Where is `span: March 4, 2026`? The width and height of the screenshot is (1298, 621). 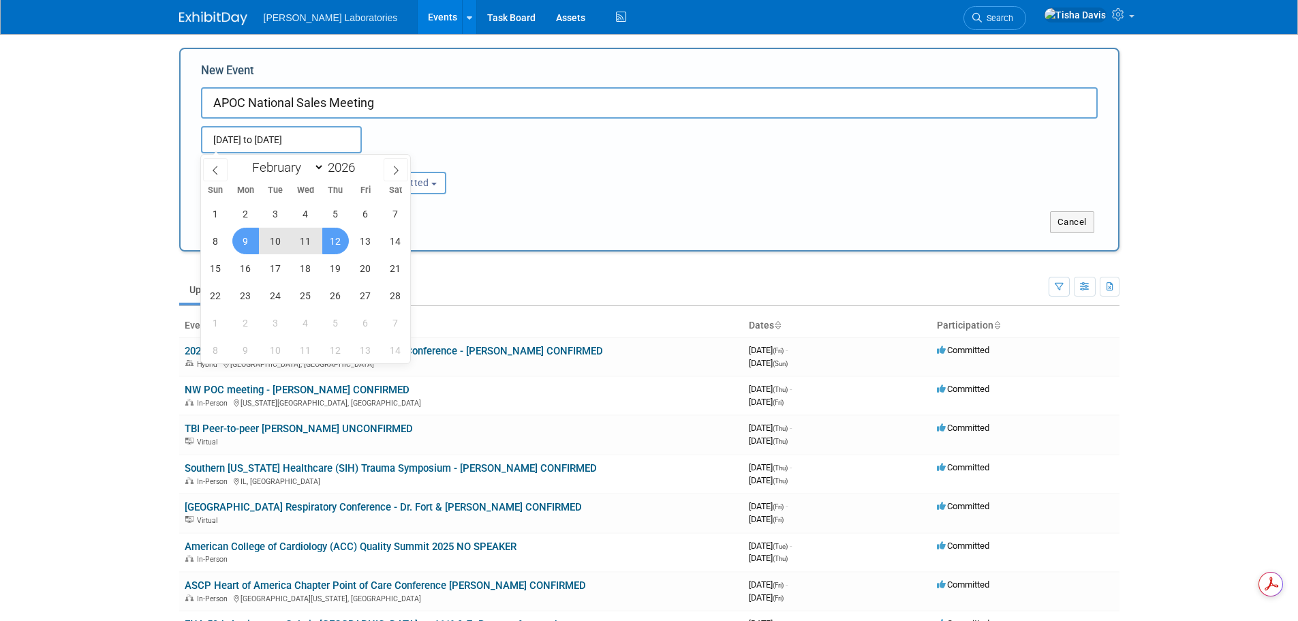 span: March 4, 2026 is located at coordinates (305, 322).